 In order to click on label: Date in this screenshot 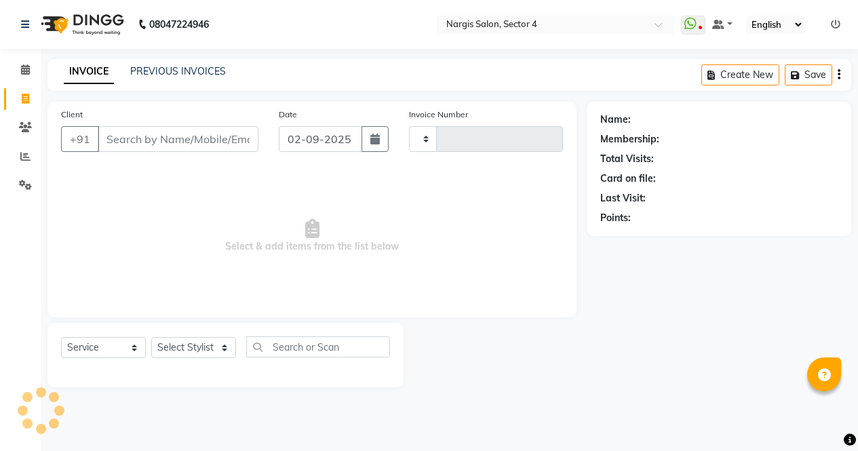, I will do `click(288, 115)`.